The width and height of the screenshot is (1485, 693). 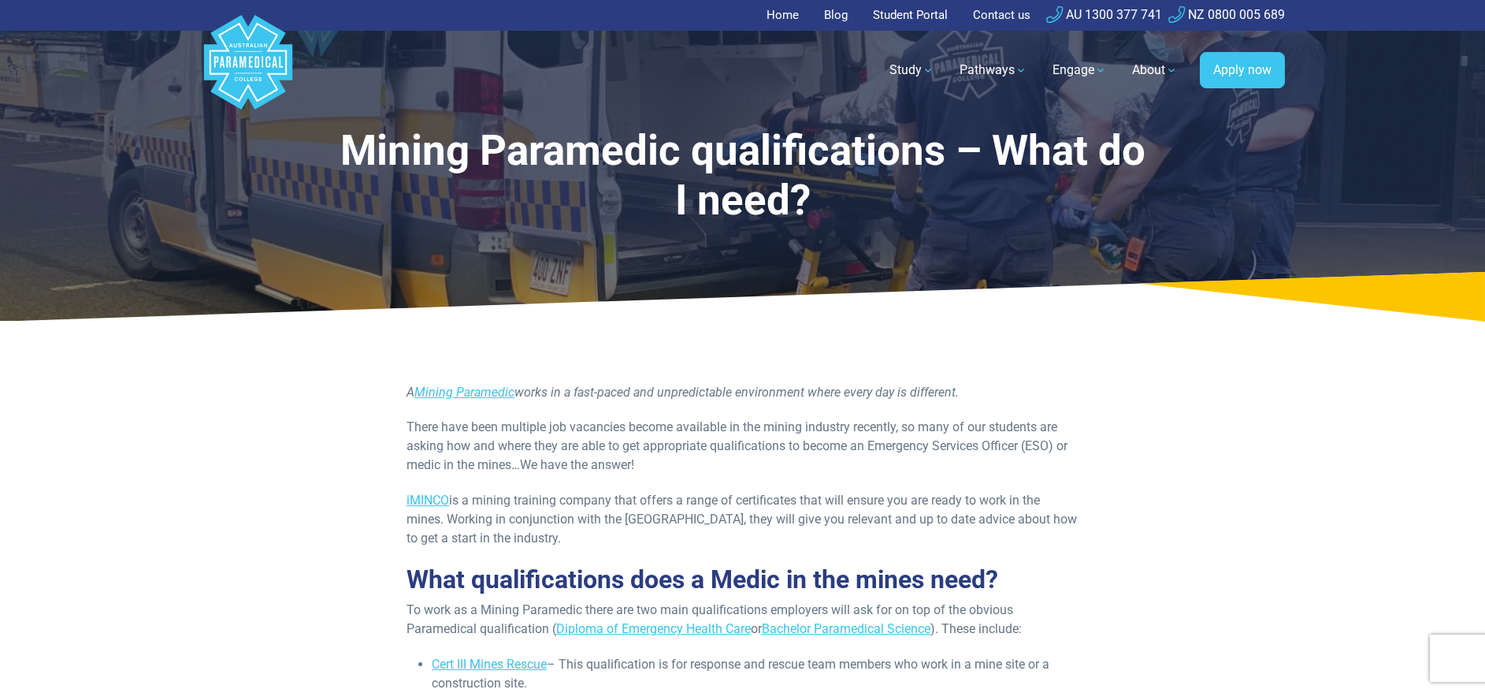 I want to click on em: A works in a fast-paced and unpredictable environment where every day is different., so click(x=682, y=392).